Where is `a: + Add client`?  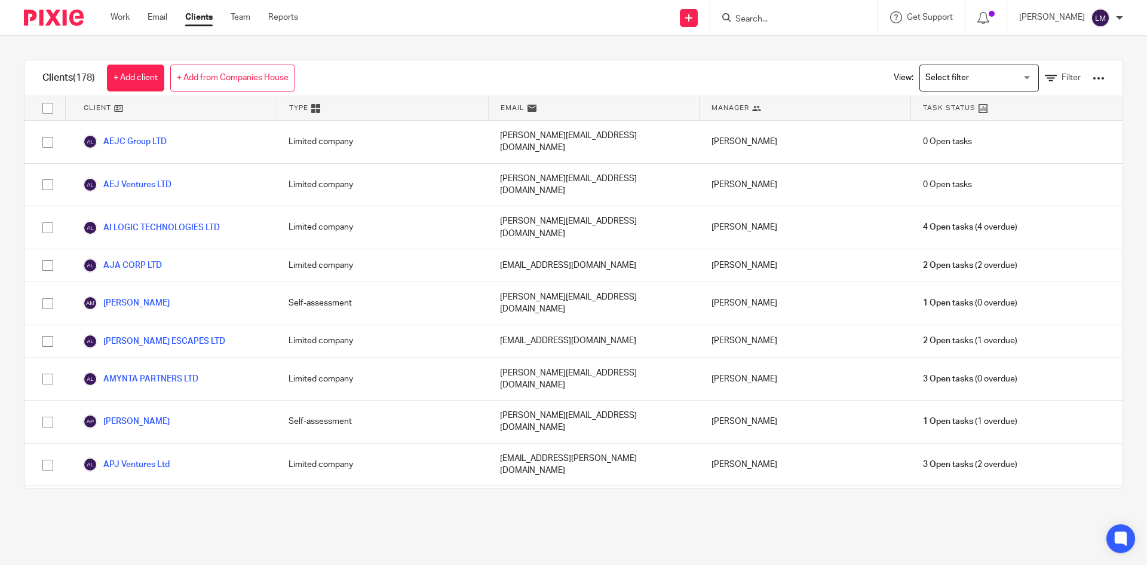 a: + Add client is located at coordinates (136, 78).